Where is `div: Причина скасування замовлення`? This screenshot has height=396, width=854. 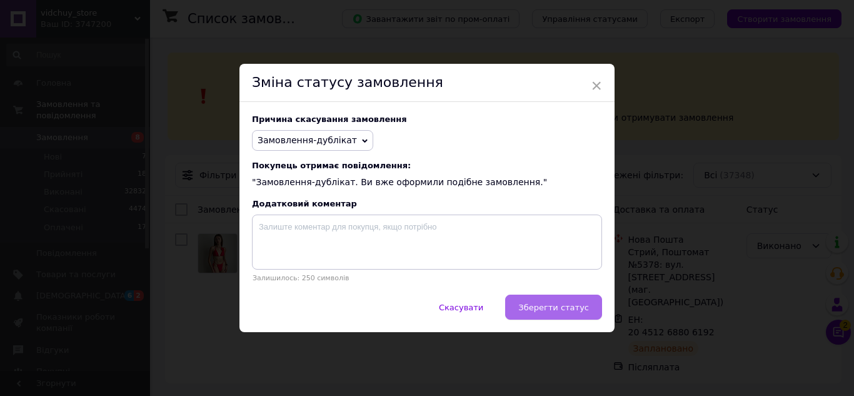
div: Причина скасування замовлення is located at coordinates (427, 119).